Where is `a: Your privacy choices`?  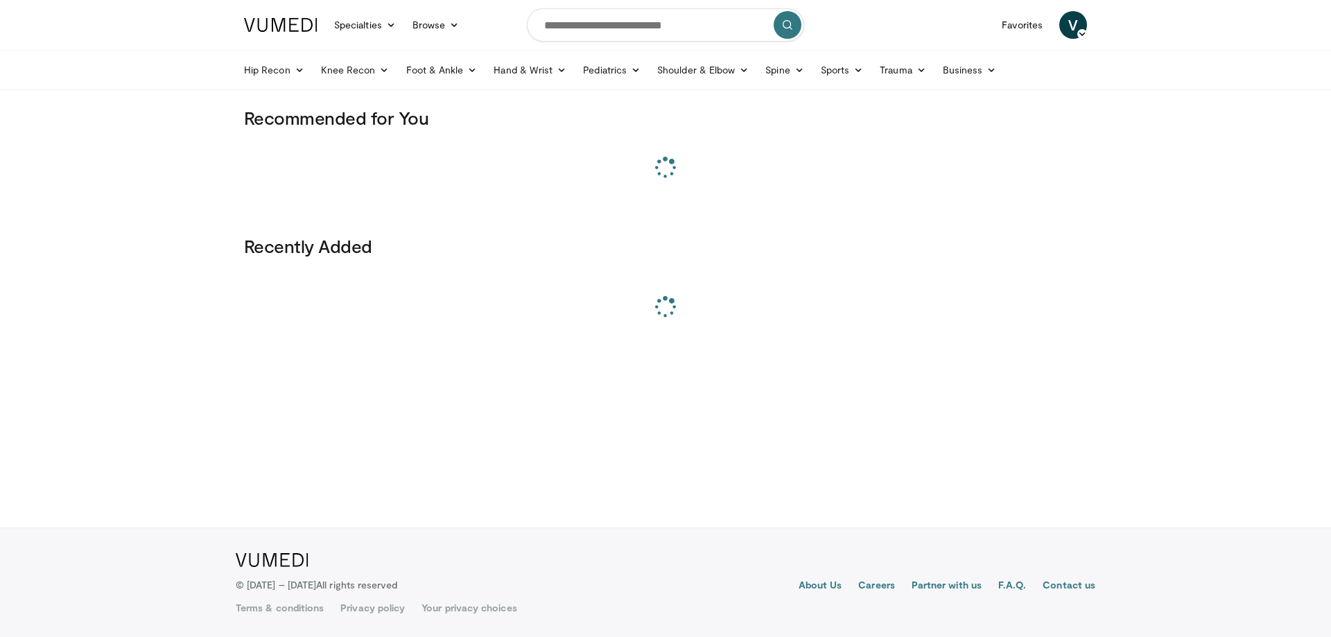
a: Your privacy choices is located at coordinates (469, 608).